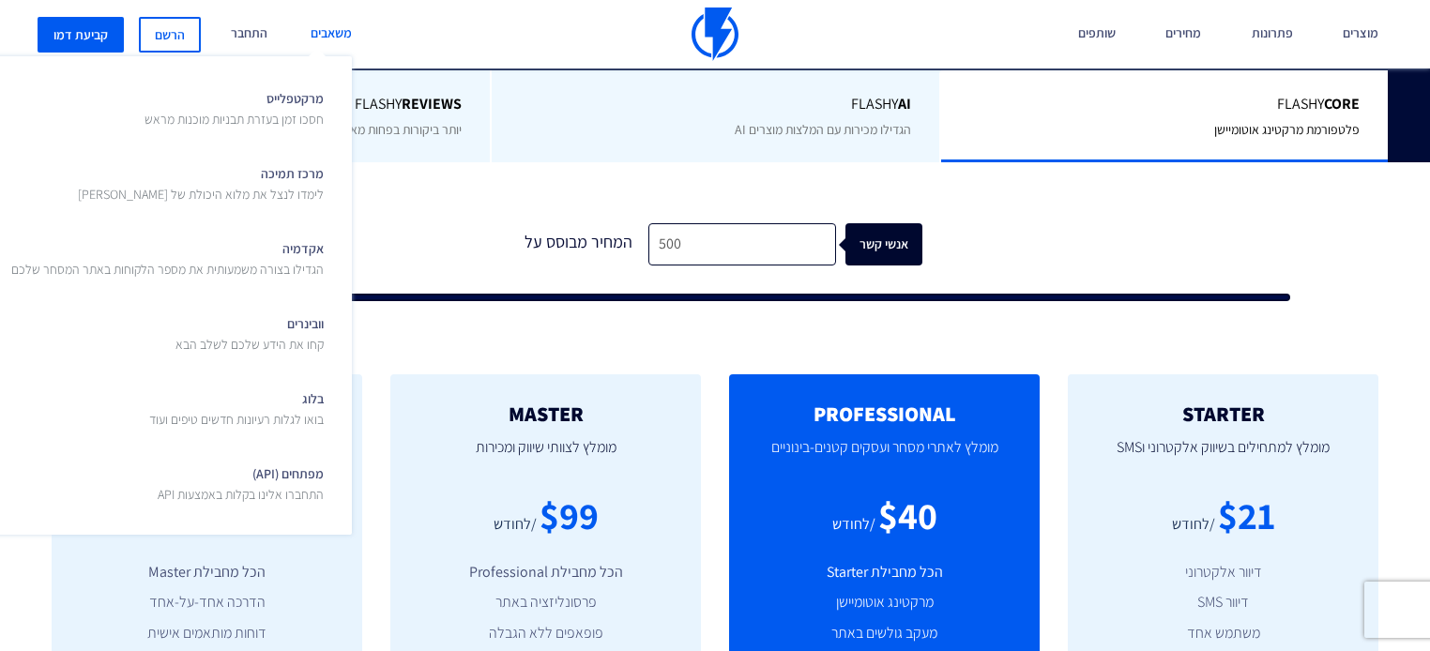  Describe the element at coordinates (206, 572) in the screenshot. I see `li: הכל מחבילת Master` at that location.